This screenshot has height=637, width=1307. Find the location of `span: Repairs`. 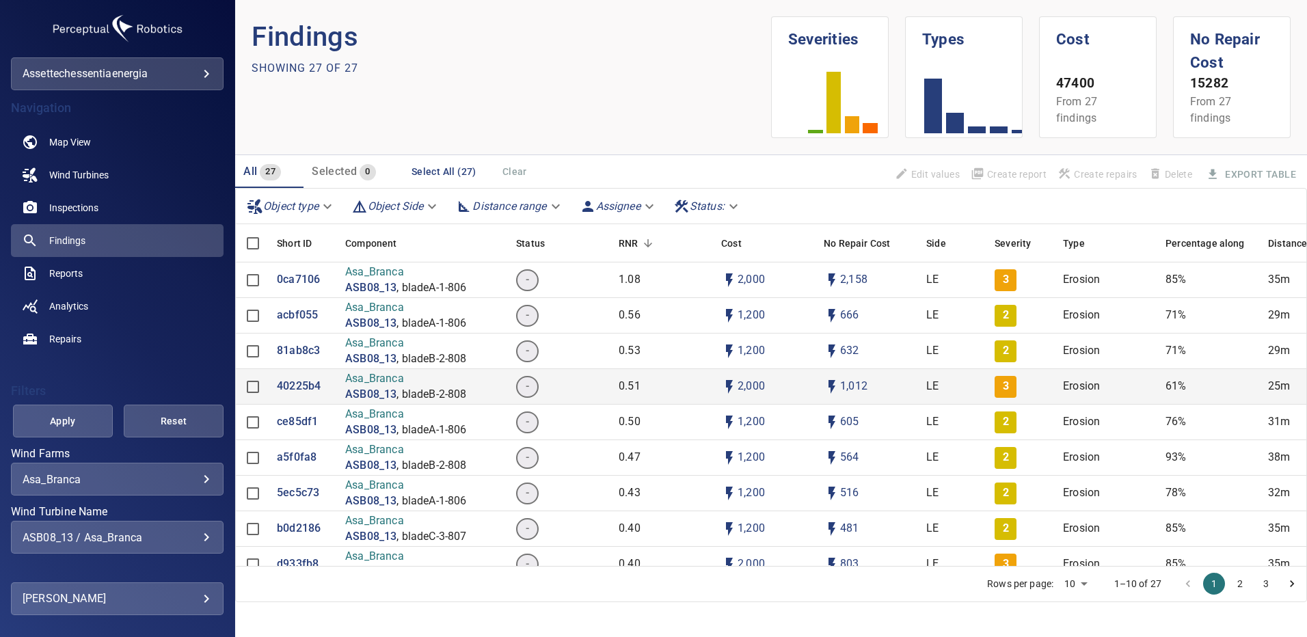

span: Repairs is located at coordinates (65, 339).